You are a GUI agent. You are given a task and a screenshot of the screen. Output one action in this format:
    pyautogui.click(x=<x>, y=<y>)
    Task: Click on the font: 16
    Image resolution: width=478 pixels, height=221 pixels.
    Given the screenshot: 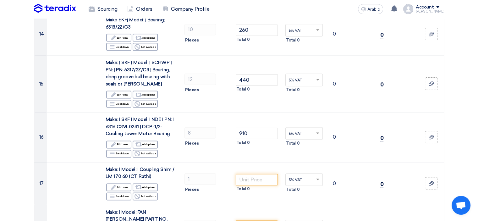 What is the action you would take?
    pyautogui.click(x=41, y=137)
    